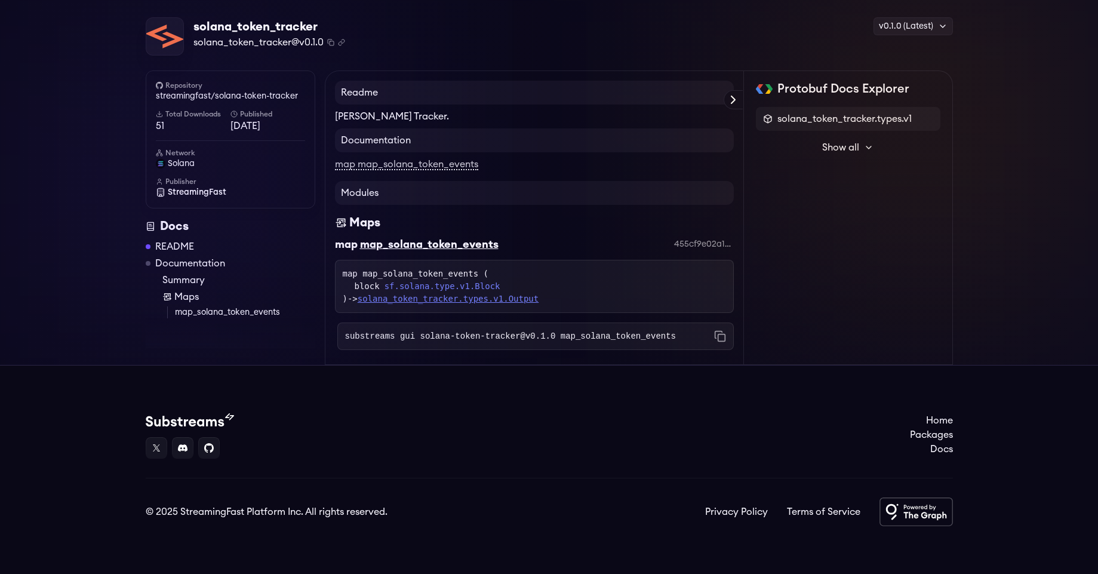 This screenshot has height=574, width=1098. Describe the element at coordinates (193, 114) in the screenshot. I see `h6: Total Downloads` at that location.